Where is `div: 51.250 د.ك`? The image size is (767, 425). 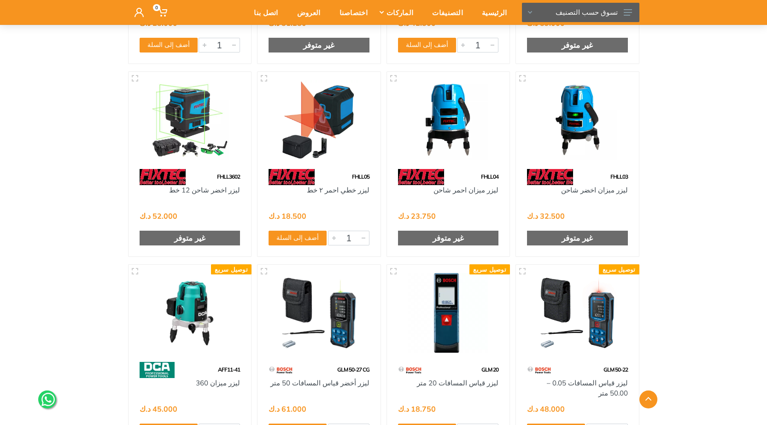 div: 51.250 د.ك is located at coordinates (288, 23).